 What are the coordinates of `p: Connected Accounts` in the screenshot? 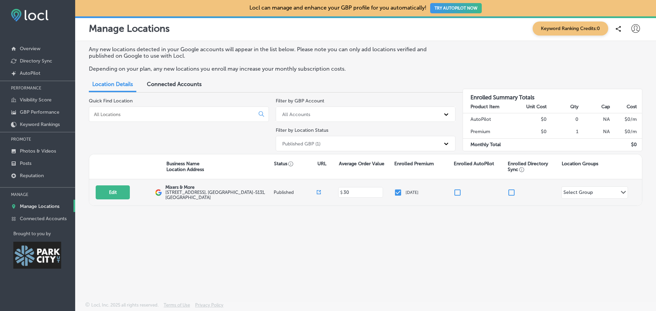 It's located at (43, 219).